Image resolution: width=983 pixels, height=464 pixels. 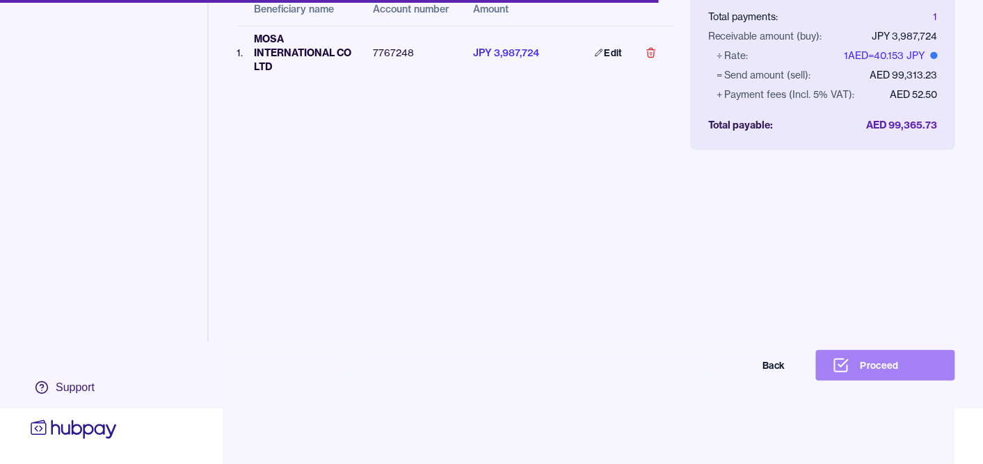 What do you see at coordinates (902, 125) in the screenshot?
I see `div: AED 99,365.73` at bounding box center [902, 125].